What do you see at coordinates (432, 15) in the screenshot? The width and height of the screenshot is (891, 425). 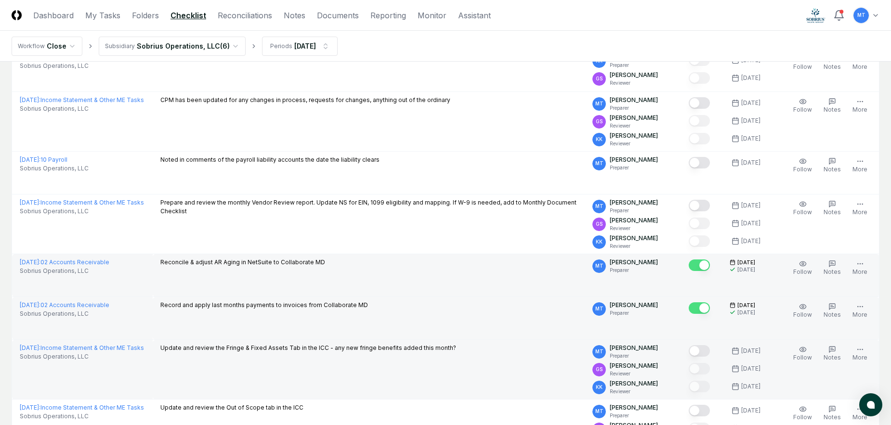 I see `a: Monitor` at bounding box center [432, 15].